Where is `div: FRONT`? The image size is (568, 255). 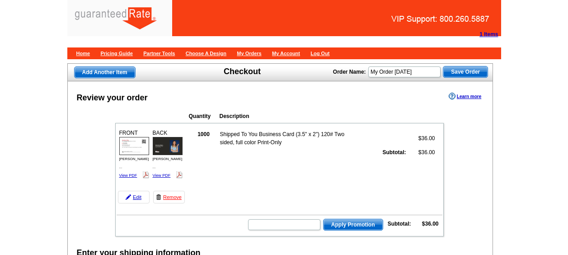 div: FRONT is located at coordinates (134, 154).